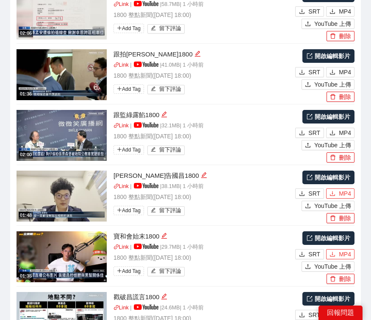 The height and width of the screenshot is (320, 371). Describe the element at coordinates (204, 5) in the screenshot. I see `p: | | 58.7 MB | 1 小時前` at that location.